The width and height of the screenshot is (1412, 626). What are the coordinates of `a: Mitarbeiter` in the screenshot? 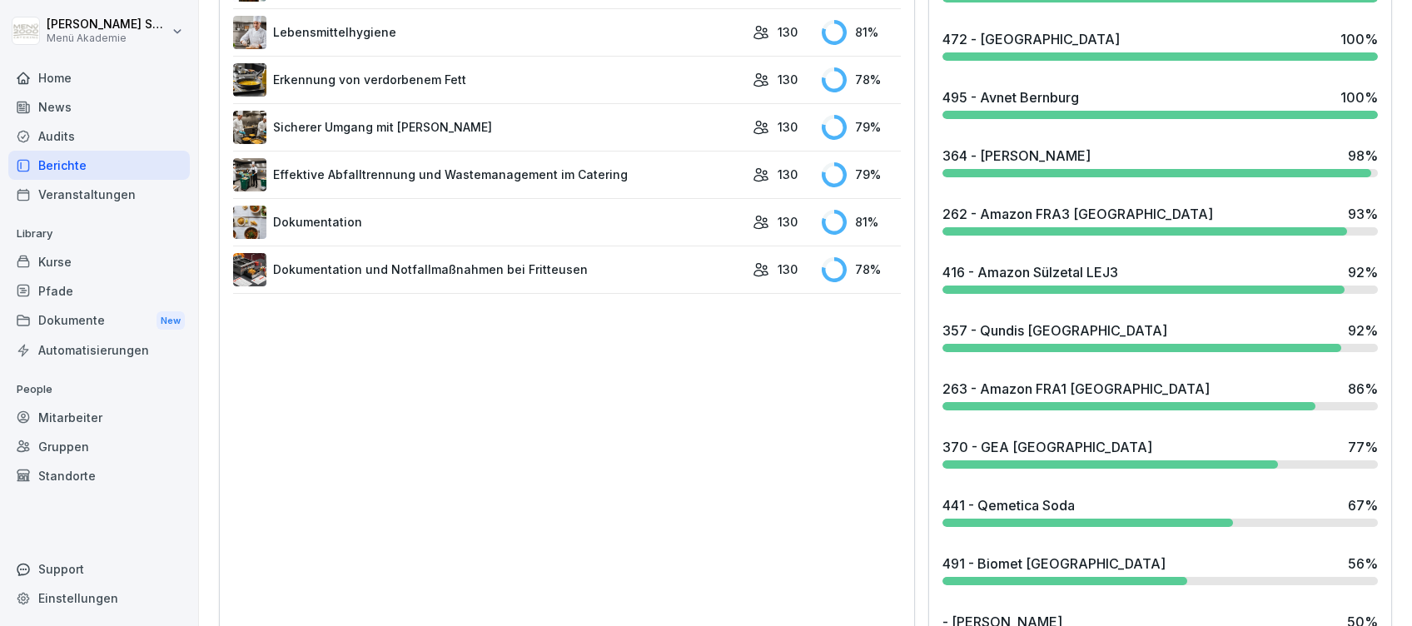 It's located at (99, 417).